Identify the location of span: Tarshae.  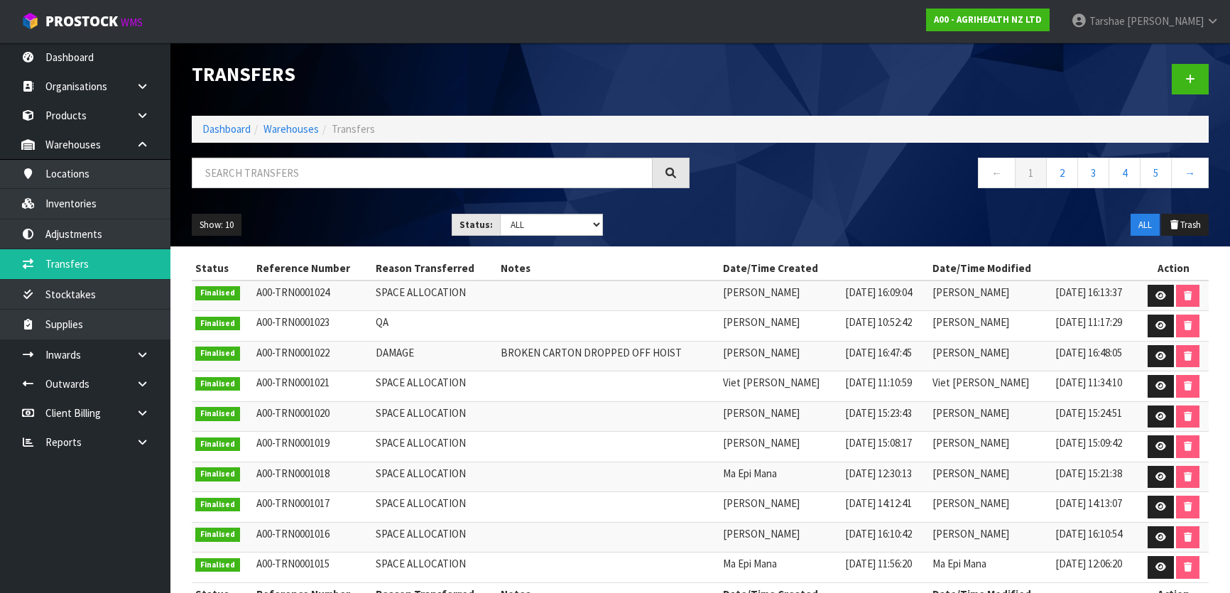
(1108, 21).